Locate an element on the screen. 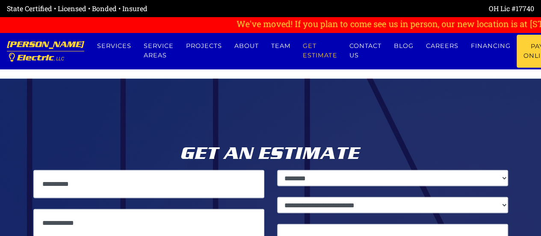  span: , LLC is located at coordinates (59, 59).